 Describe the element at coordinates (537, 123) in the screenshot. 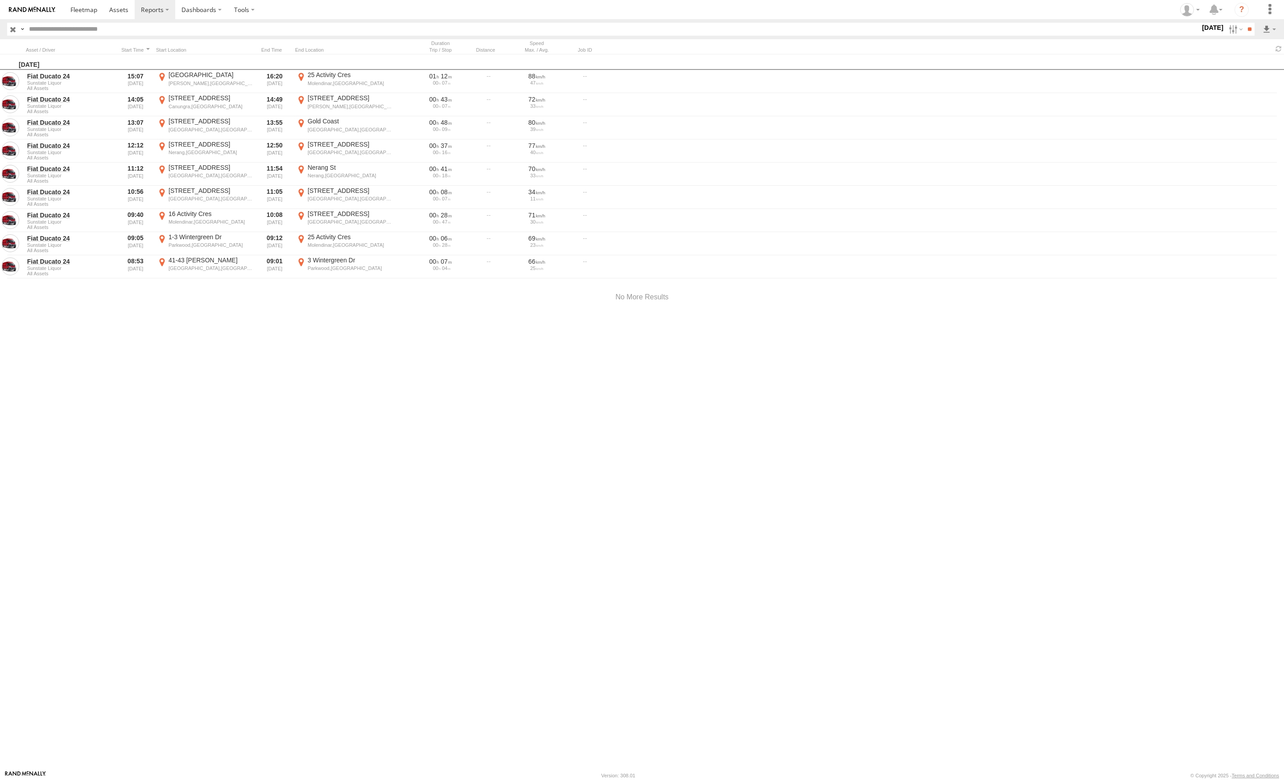

I see `div: 80` at that location.